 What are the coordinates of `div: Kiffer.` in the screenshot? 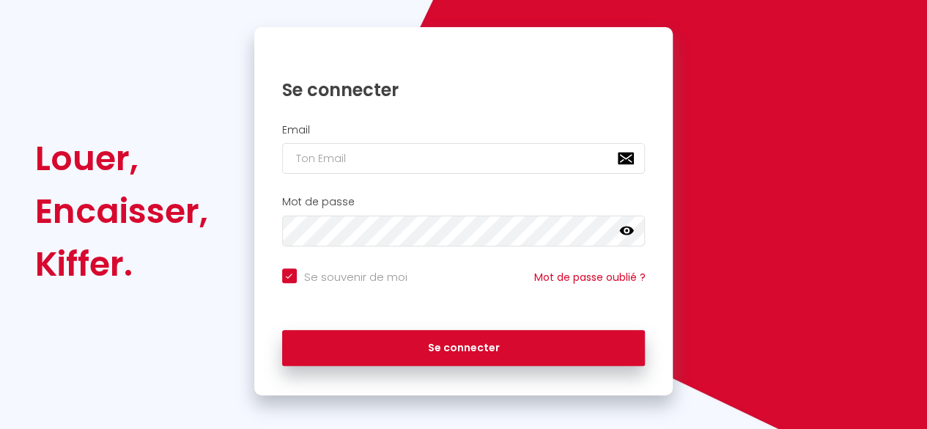 It's located at (122, 264).